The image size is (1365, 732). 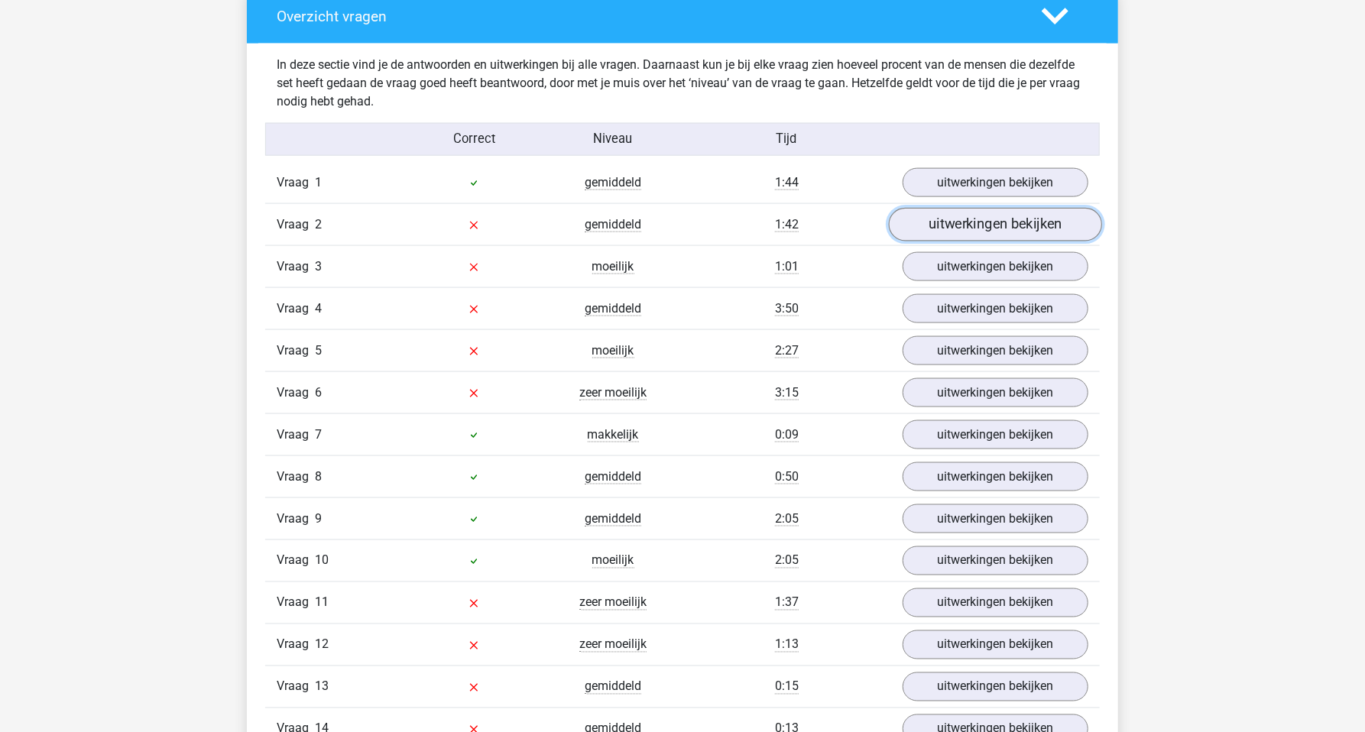 I want to click on span: 2:27, so click(x=786, y=351).